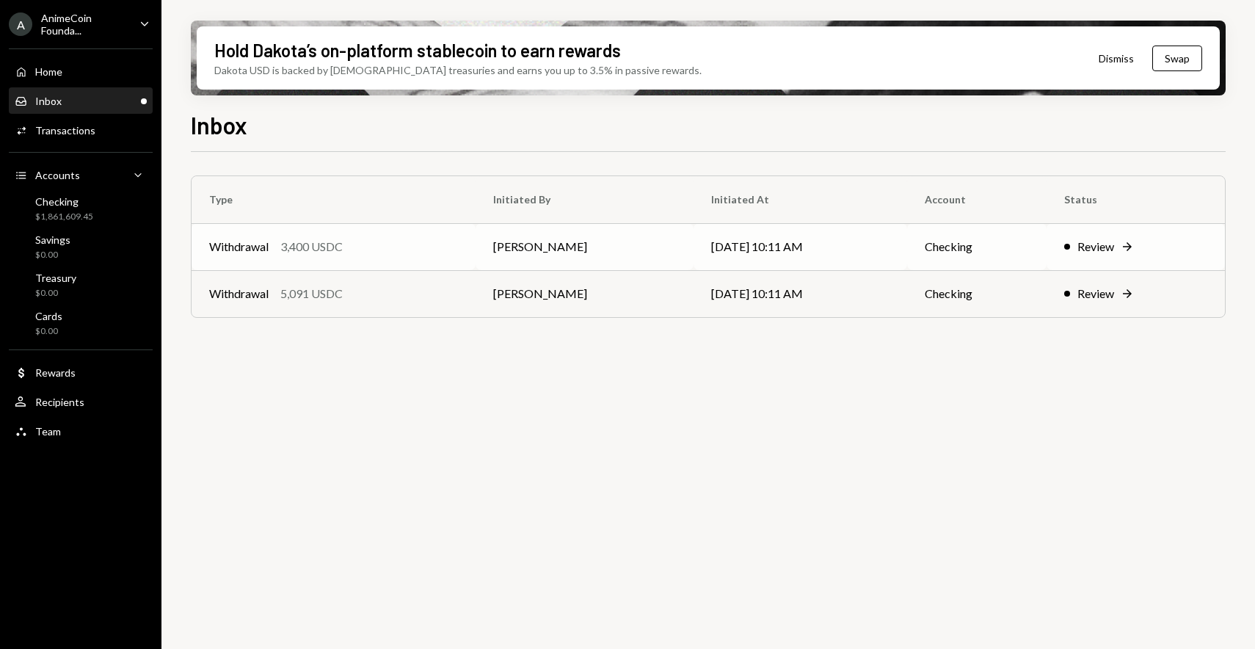 Image resolution: width=1255 pixels, height=649 pixels. What do you see at coordinates (56, 277) in the screenshot?
I see `div: Treasury` at bounding box center [56, 277].